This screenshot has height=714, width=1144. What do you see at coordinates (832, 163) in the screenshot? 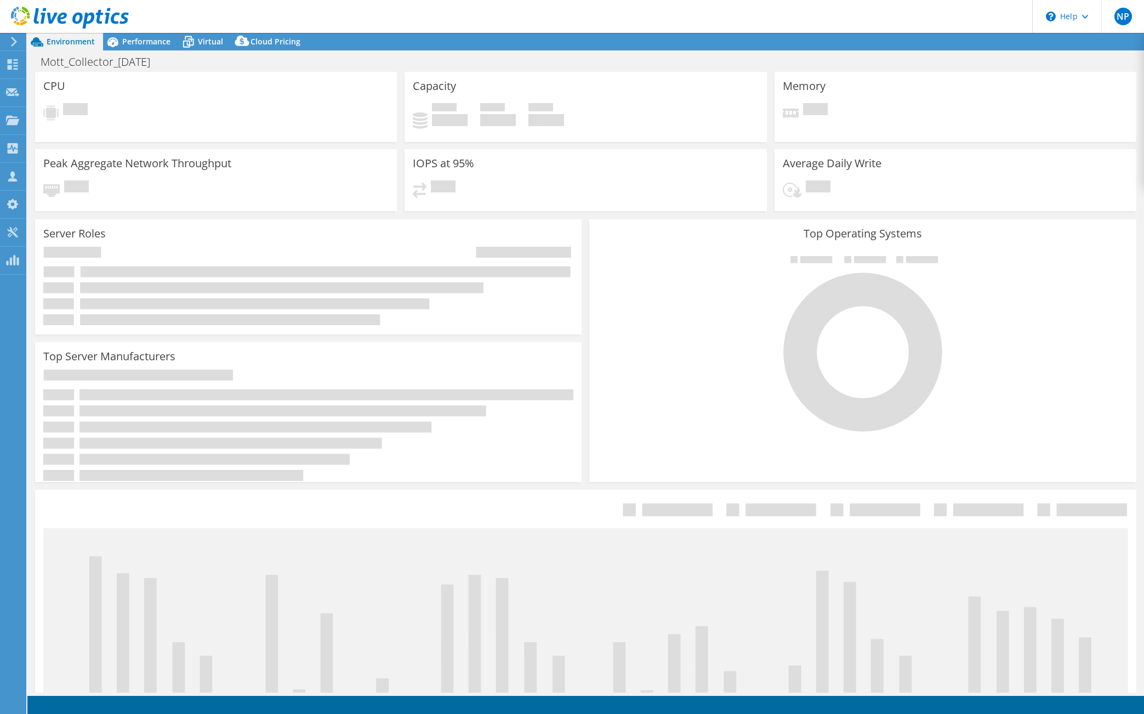
I see `h3: Average Daily Write` at bounding box center [832, 163].